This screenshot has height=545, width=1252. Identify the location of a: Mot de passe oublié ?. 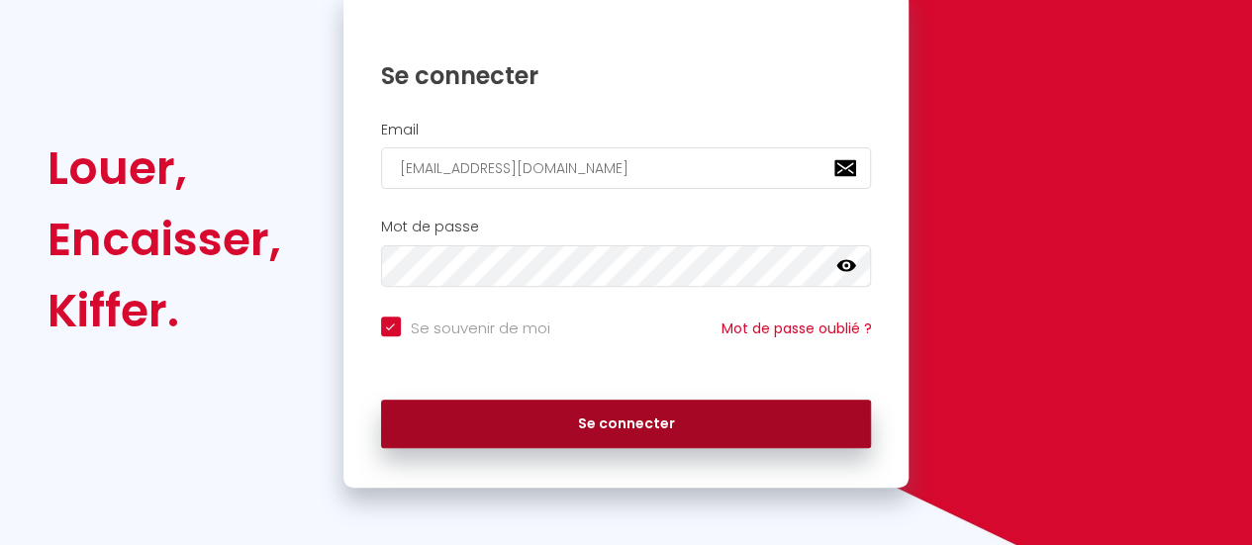
(796, 329).